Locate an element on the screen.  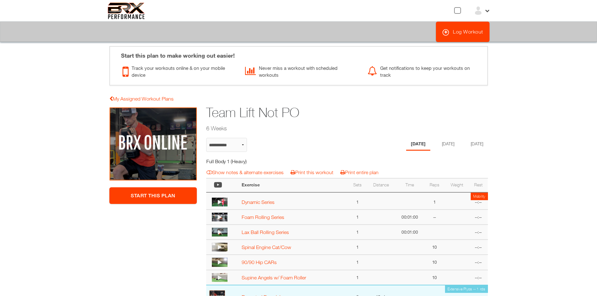
a: Supine Angels w/ Foam Roller is located at coordinates (274, 278).